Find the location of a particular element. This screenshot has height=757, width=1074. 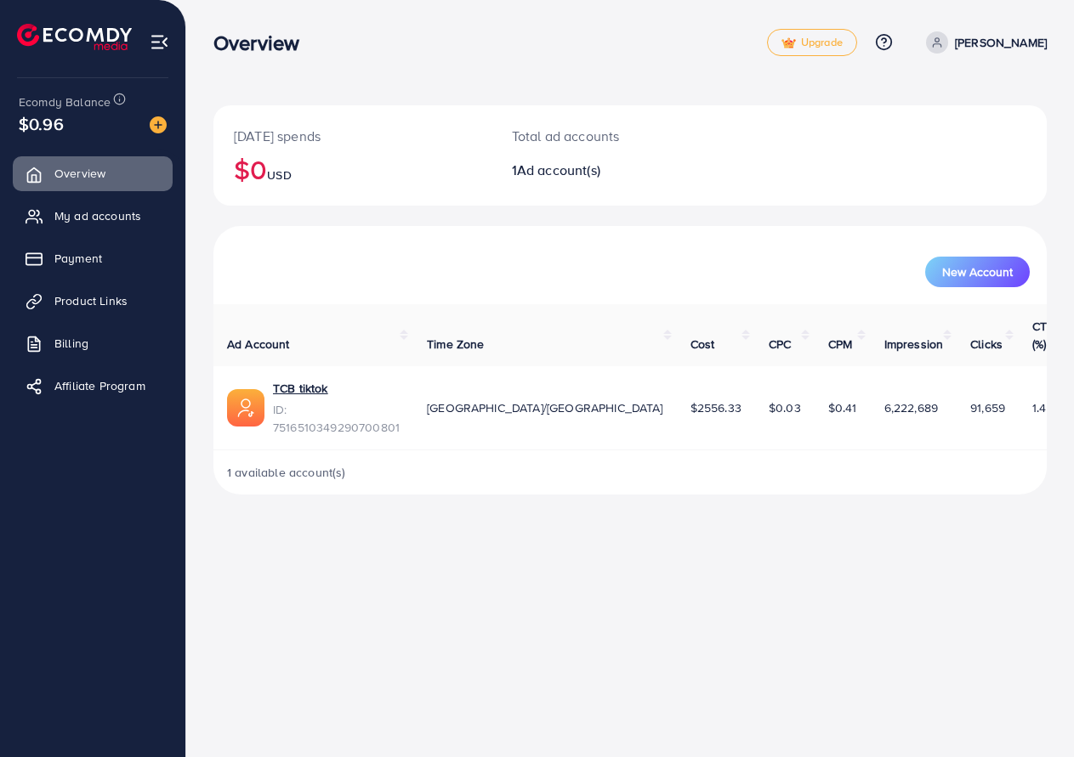

span: Time Zone is located at coordinates (455, 344).